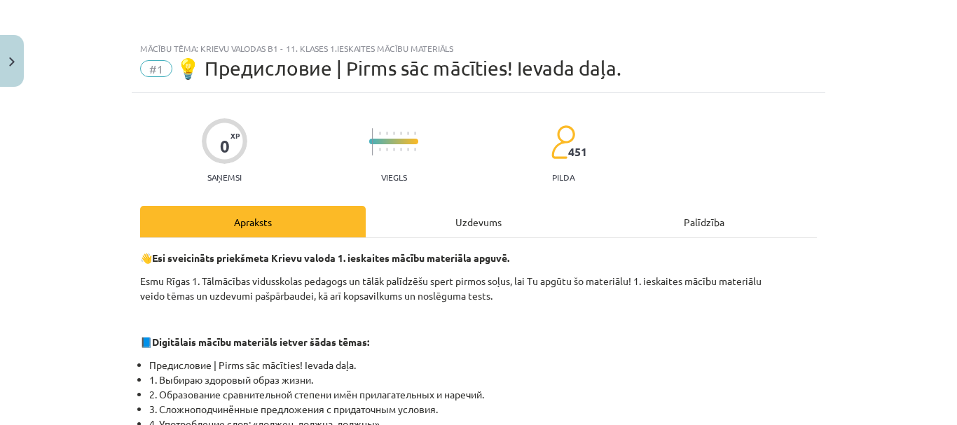 This screenshot has height=425, width=957. I want to click on span: #1, so click(156, 69).